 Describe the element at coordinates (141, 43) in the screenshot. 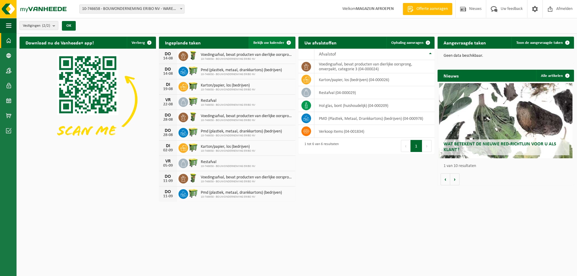

I see `button: Verberg` at that location.